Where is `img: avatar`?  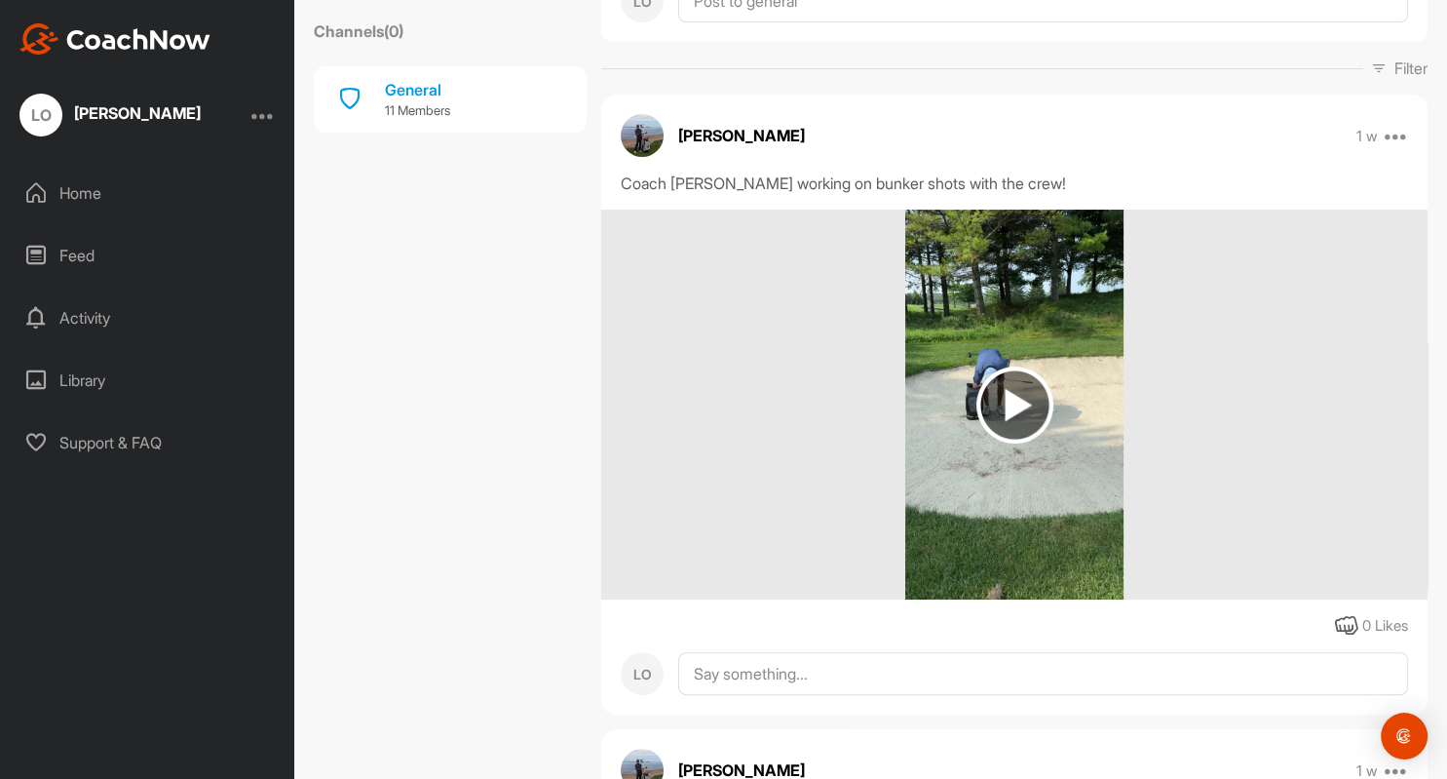 img: avatar is located at coordinates (642, 135).